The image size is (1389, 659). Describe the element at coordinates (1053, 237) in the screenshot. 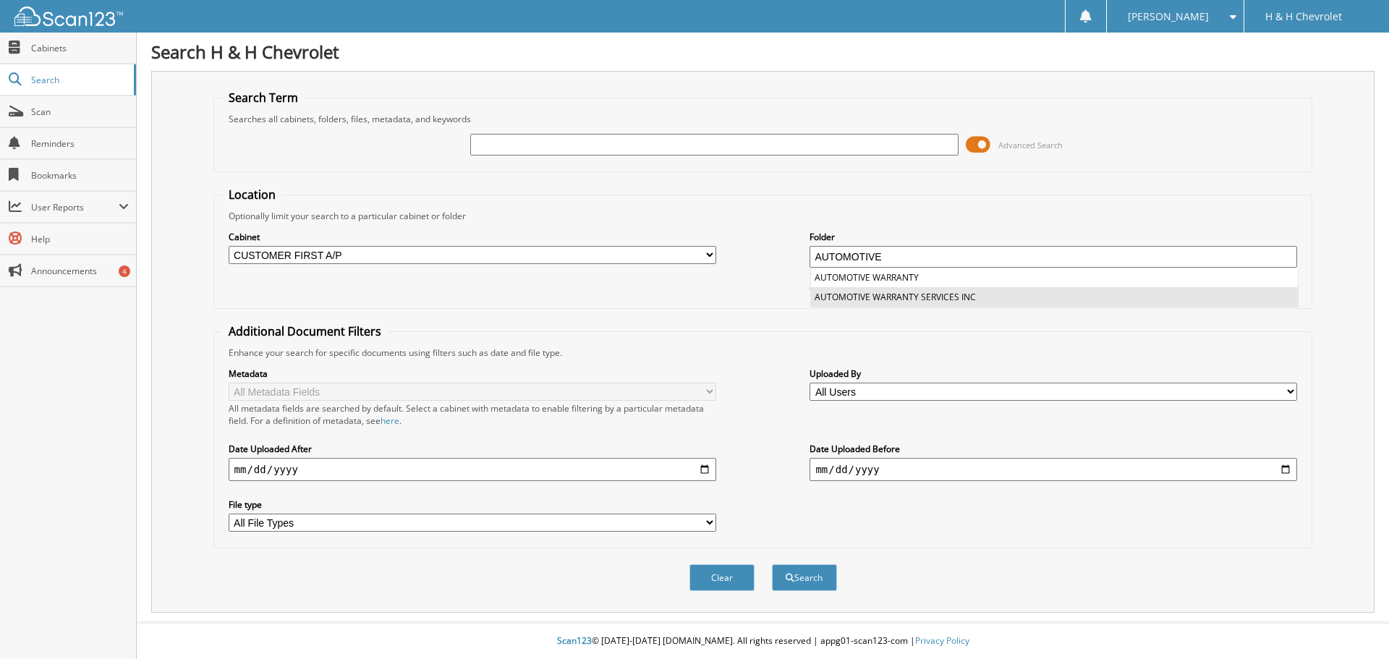

I see `label: Folder` at that location.